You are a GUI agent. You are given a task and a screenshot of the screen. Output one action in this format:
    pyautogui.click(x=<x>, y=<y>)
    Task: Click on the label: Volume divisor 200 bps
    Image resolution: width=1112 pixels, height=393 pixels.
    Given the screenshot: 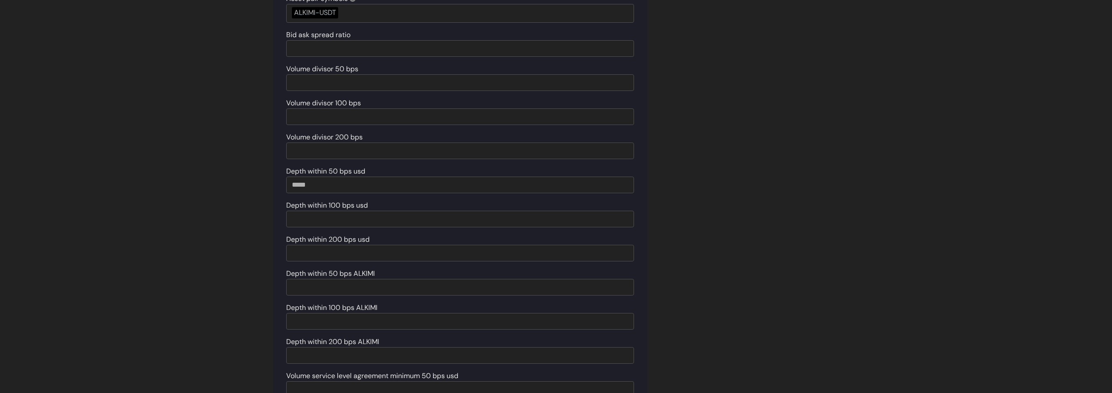 What is the action you would take?
    pyautogui.click(x=324, y=137)
    